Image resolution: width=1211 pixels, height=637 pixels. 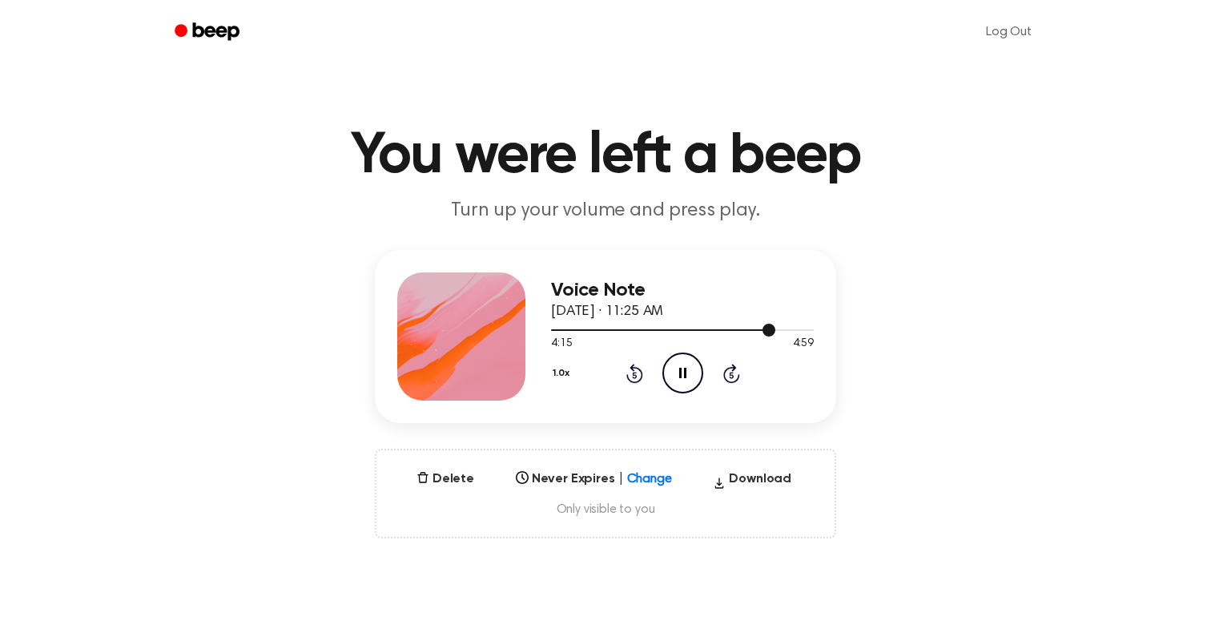 What do you see at coordinates (561, 343) in the screenshot?
I see `span: 4:15` at bounding box center [561, 343].